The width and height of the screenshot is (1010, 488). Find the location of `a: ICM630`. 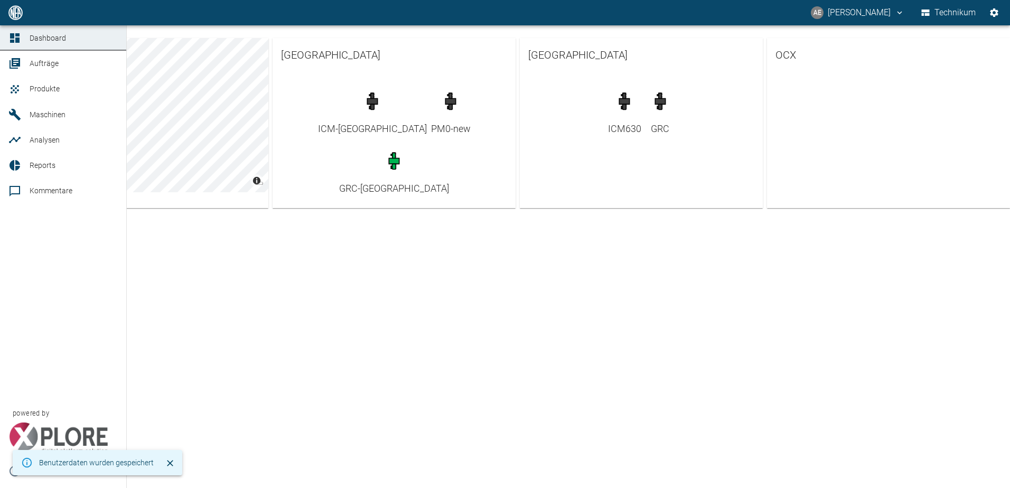

a: ICM630 is located at coordinates (625, 111).